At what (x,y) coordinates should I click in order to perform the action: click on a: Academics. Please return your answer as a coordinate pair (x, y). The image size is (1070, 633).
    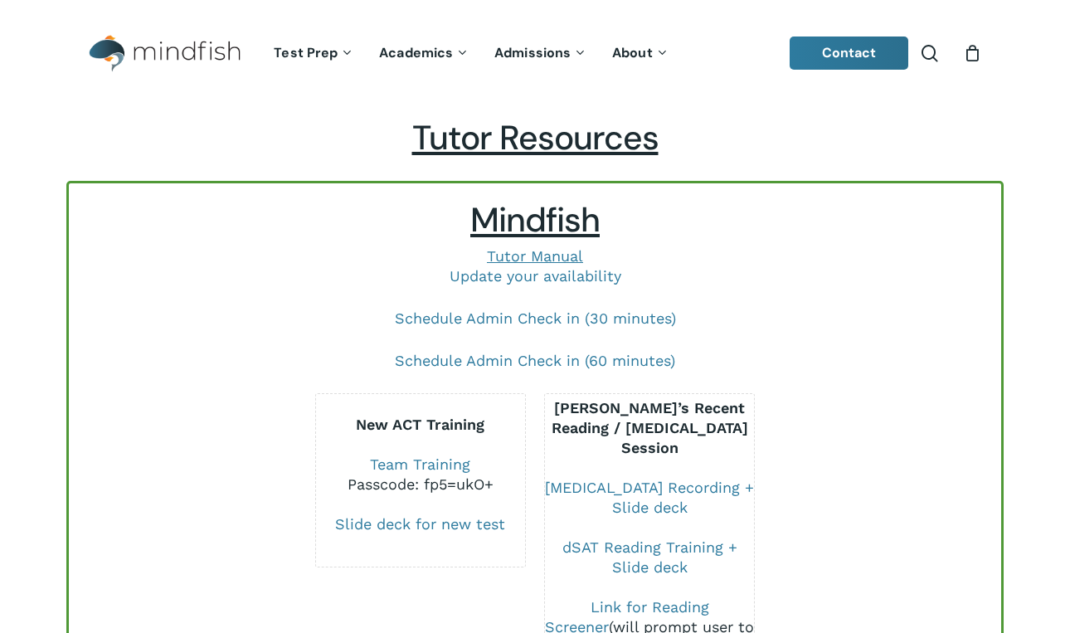
    Looking at the image, I should click on (424, 53).